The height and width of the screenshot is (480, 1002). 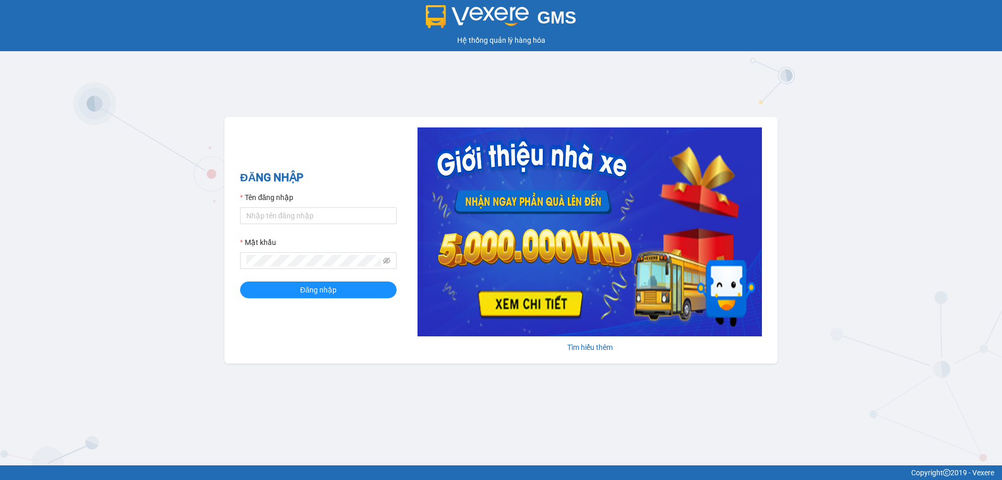 I want to click on a: GMS, so click(x=501, y=20).